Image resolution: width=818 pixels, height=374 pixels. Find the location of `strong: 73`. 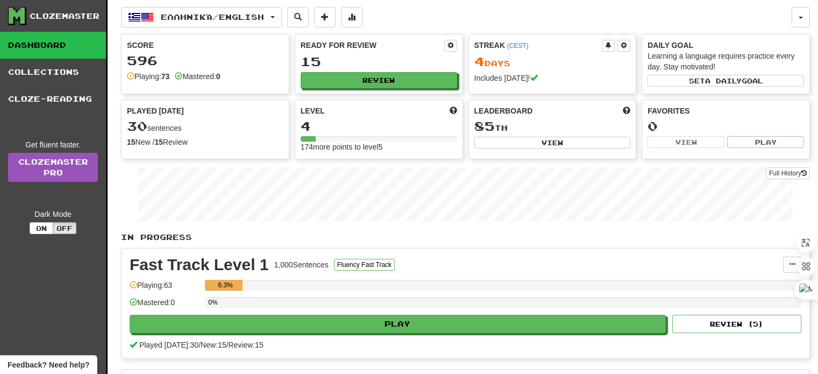

strong: 73 is located at coordinates (166, 76).